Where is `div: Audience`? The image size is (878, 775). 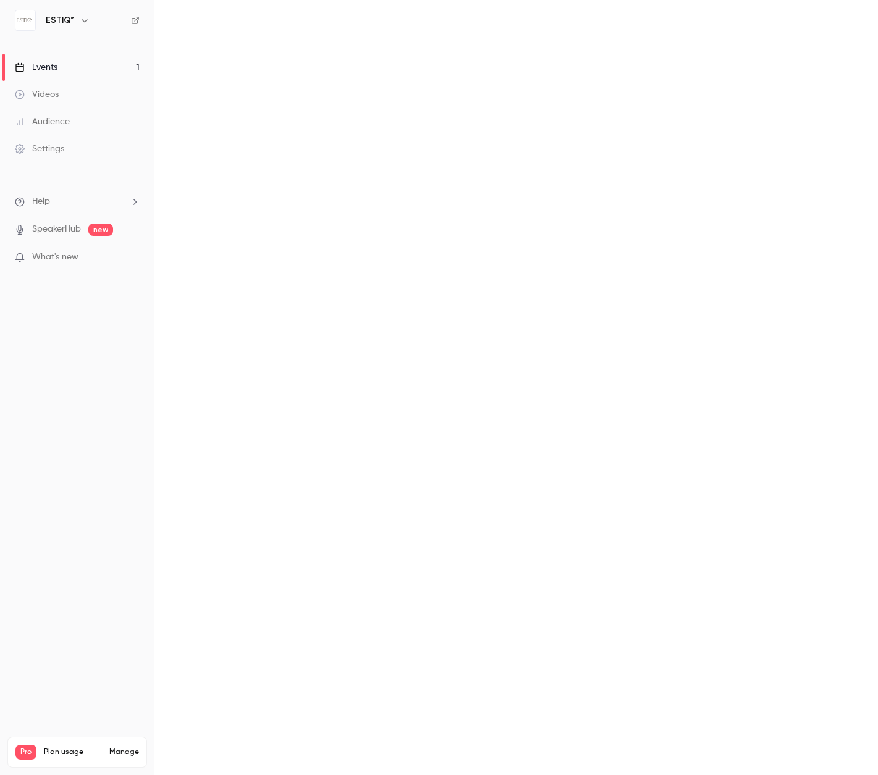
div: Audience is located at coordinates (42, 122).